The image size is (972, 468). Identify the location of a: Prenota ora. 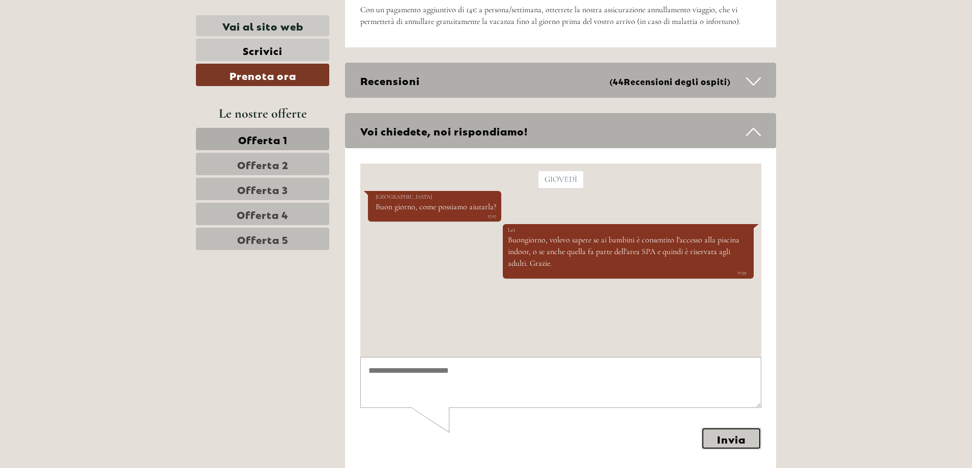
(263, 75).